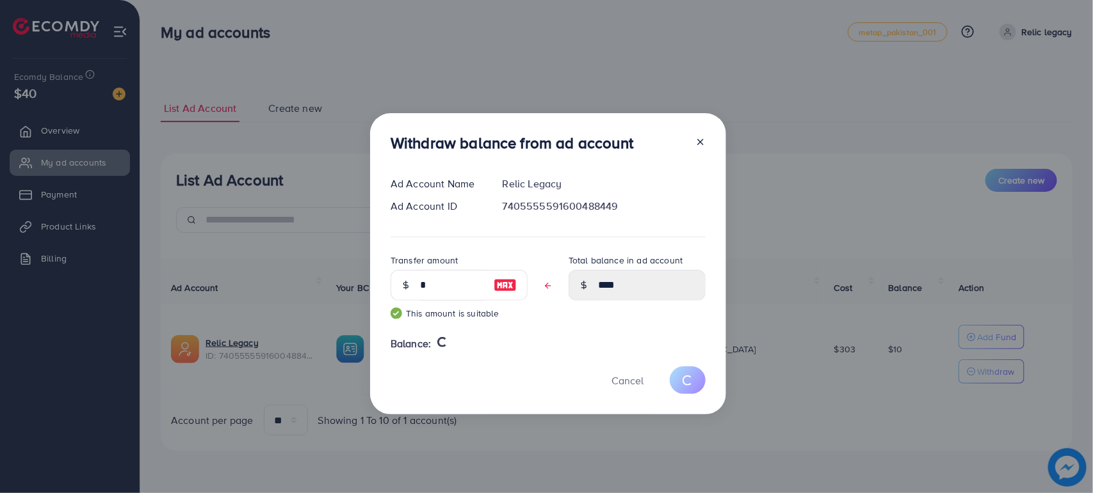  Describe the element at coordinates (627, 380) in the screenshot. I see `button: Cancel` at that location.